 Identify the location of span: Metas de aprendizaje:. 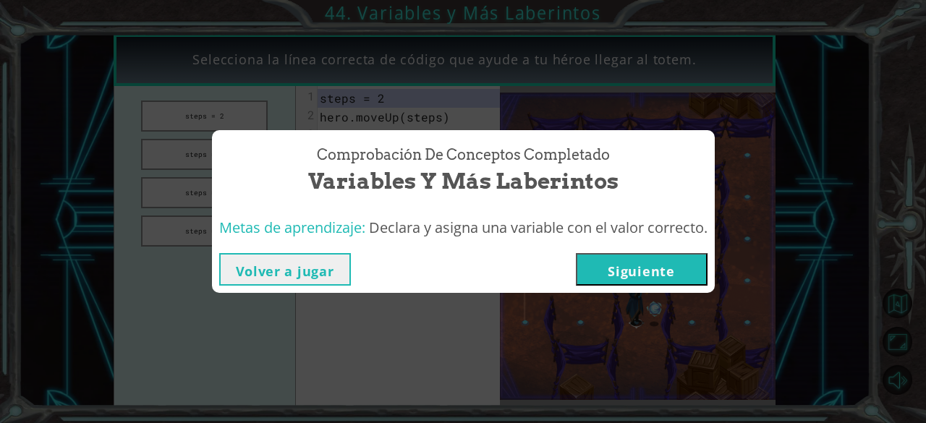
(292, 227).